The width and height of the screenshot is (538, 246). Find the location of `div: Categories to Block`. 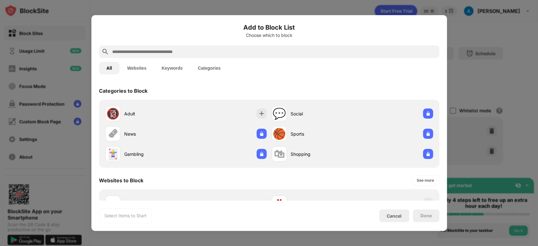

div: Categories to Block is located at coordinates (123, 91).